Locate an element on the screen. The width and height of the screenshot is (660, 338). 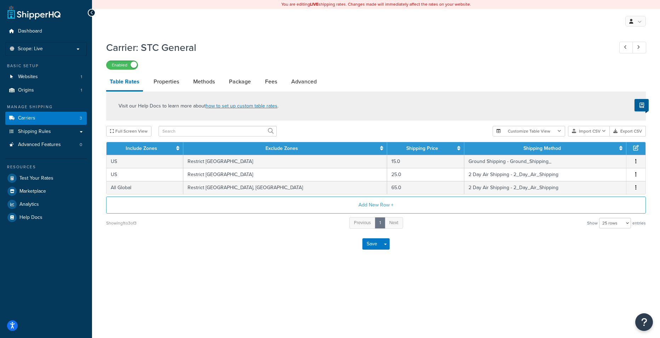
button: Import CSV is located at coordinates (589, 131).